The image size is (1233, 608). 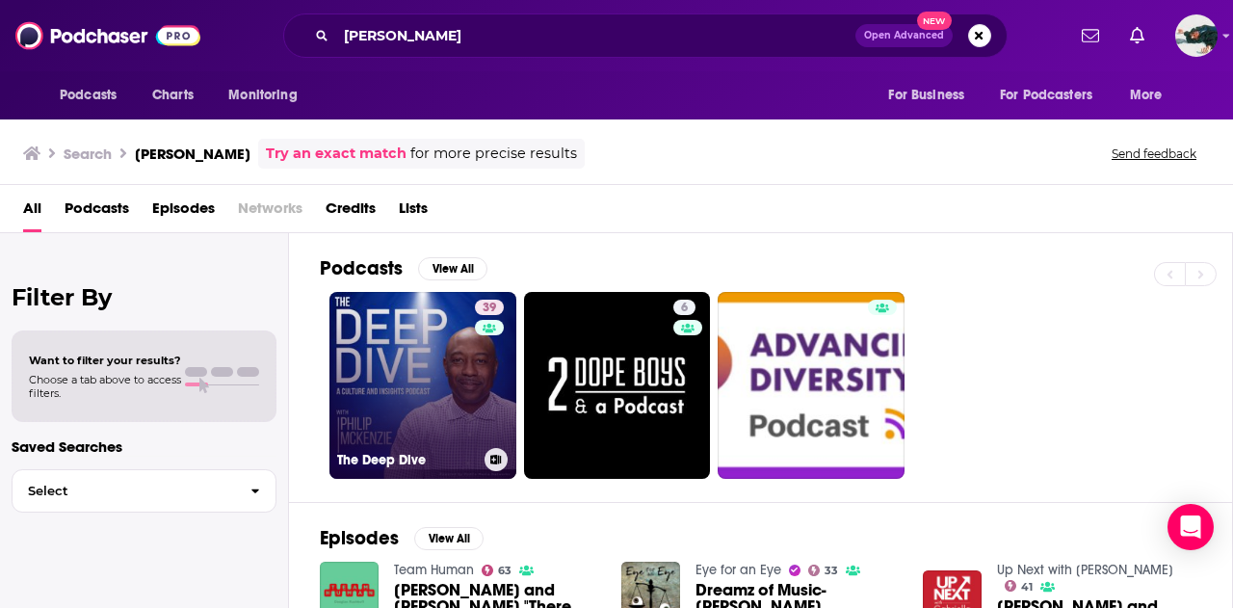 What do you see at coordinates (143, 446) in the screenshot?
I see `p: Saved Searches` at bounding box center [143, 446].